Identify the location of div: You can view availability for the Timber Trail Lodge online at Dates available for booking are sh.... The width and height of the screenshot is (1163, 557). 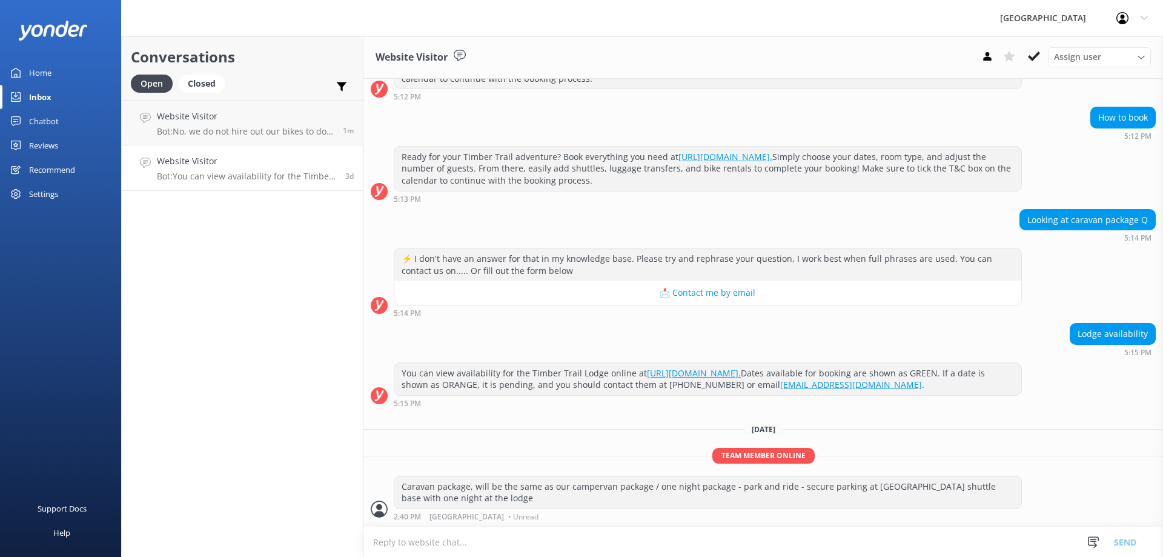
(707, 379).